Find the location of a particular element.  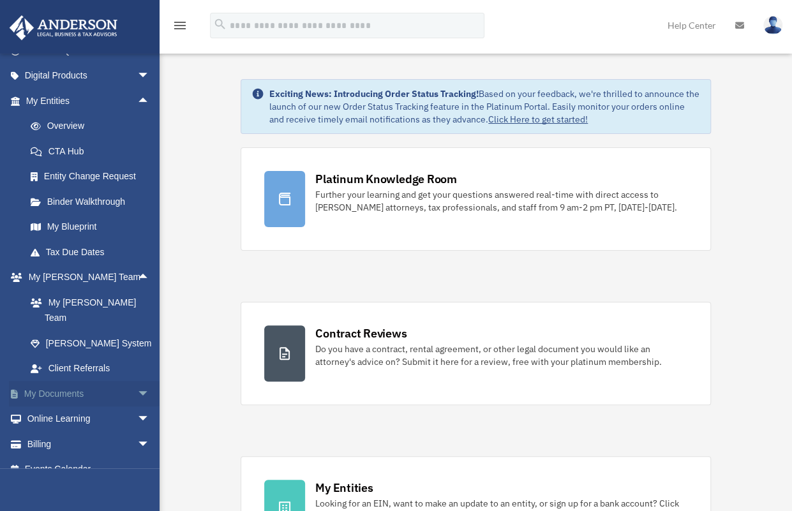

a: Online Learningarrow_drop_down is located at coordinates (89, 419).